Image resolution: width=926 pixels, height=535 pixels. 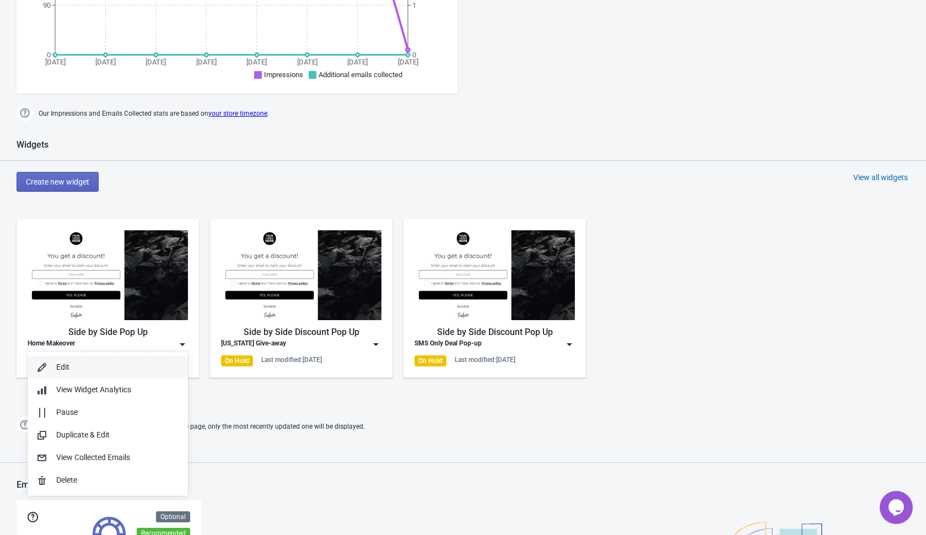 I want to click on div: Side by Side Pop Up, so click(x=108, y=333).